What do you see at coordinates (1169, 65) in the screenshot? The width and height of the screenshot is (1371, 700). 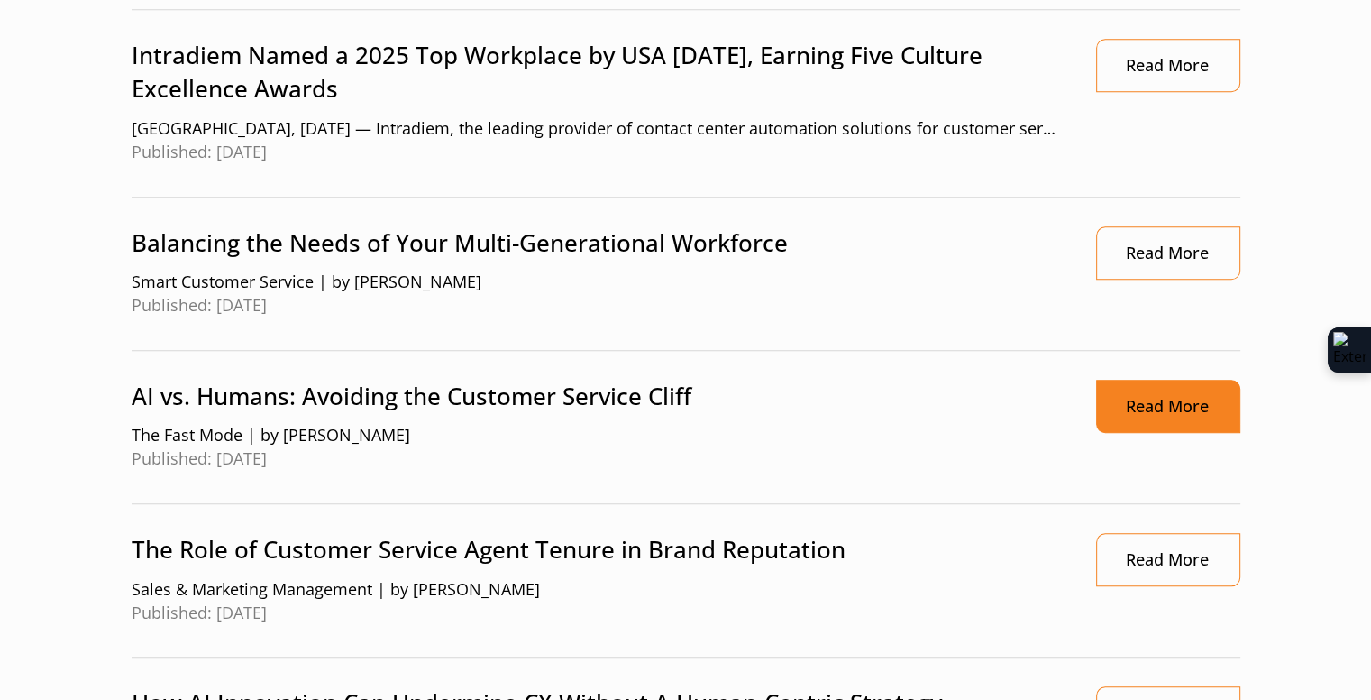 I see `a: Read More` at bounding box center [1169, 65].